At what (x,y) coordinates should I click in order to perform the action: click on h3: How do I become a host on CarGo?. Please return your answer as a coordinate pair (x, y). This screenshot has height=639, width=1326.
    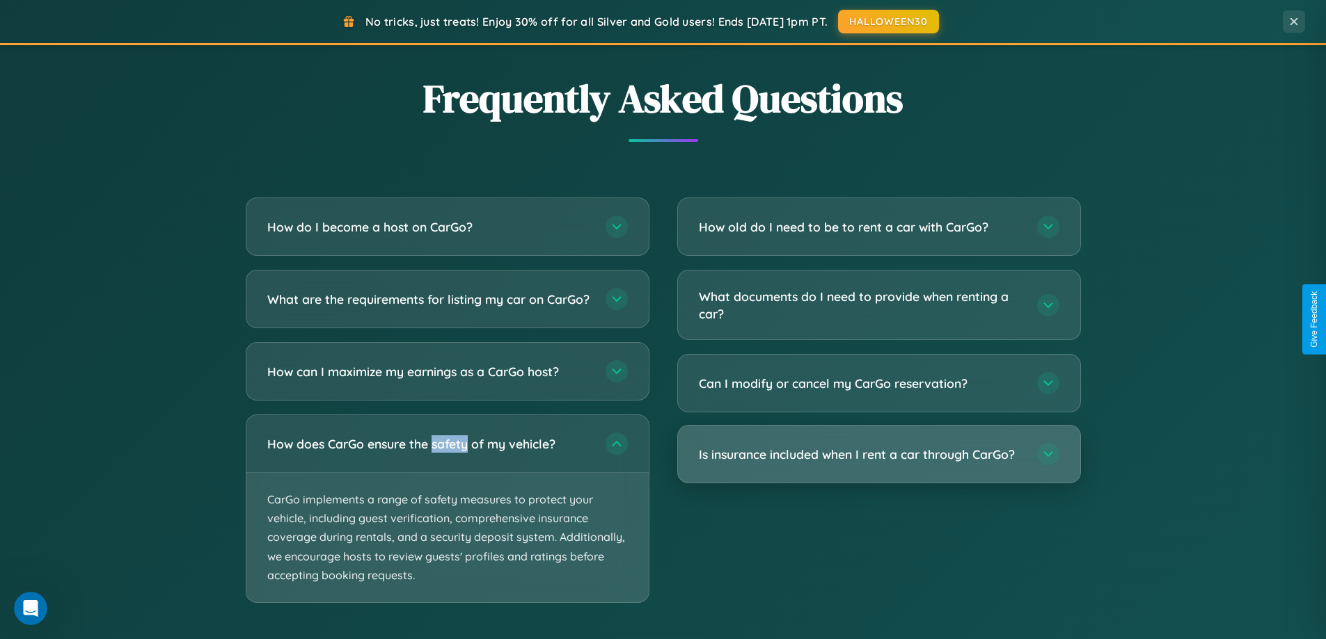
    Looking at the image, I should click on (429, 227).